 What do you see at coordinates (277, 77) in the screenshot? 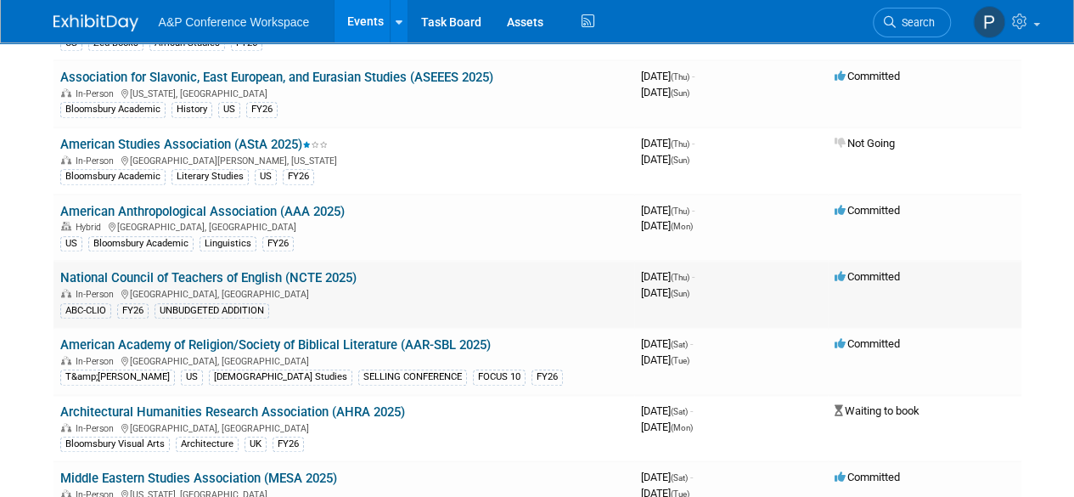
I see `a: Association for Slavonic, East European, and Eurasian Studies (ASEEES 2025)` at bounding box center [277, 77].